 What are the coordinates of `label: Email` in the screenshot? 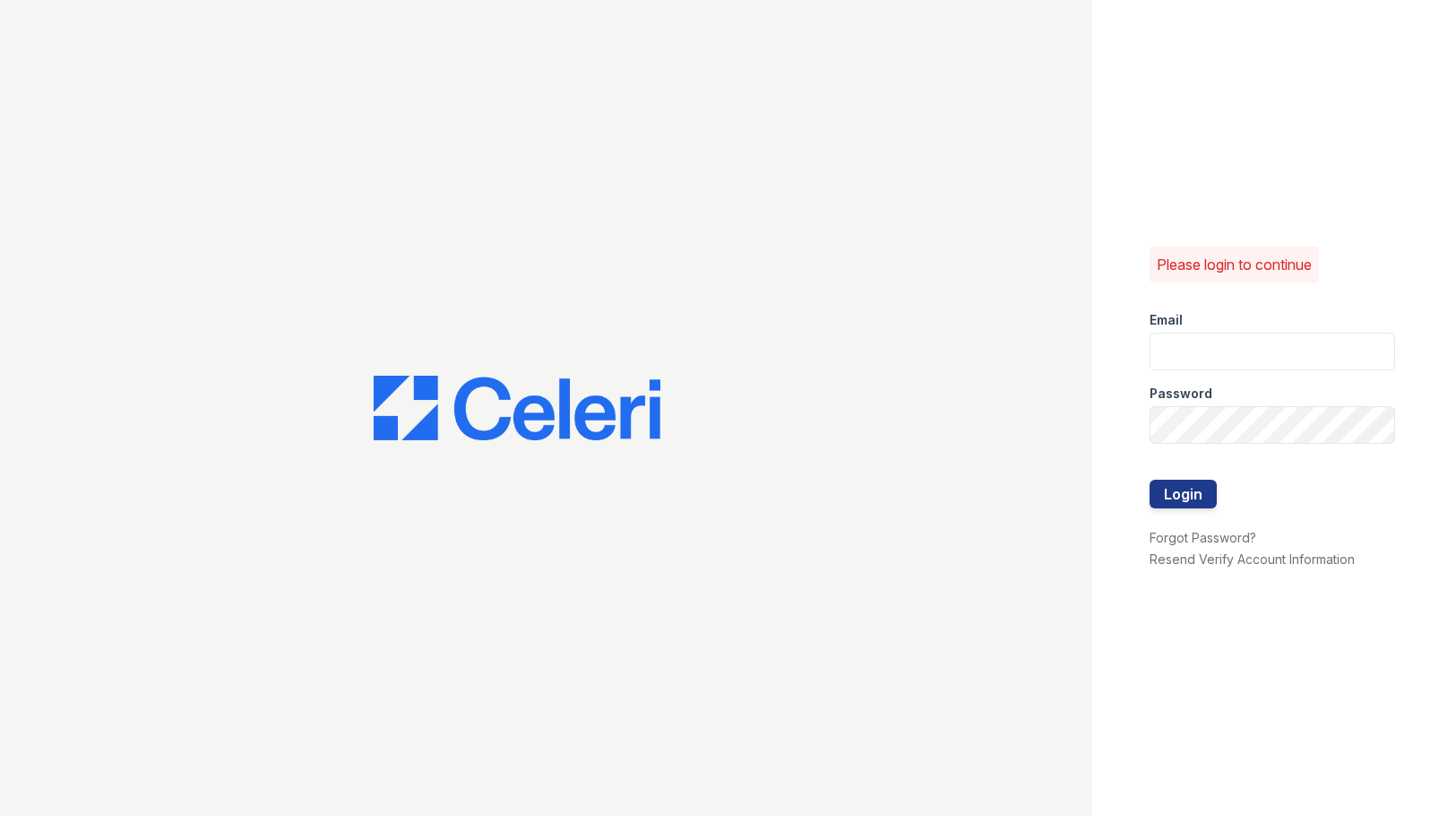 It's located at (1166, 320).